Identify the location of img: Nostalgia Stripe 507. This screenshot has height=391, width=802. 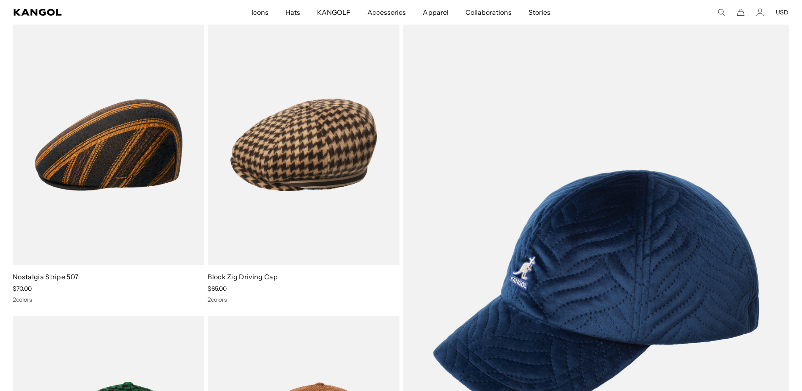
(108, 145).